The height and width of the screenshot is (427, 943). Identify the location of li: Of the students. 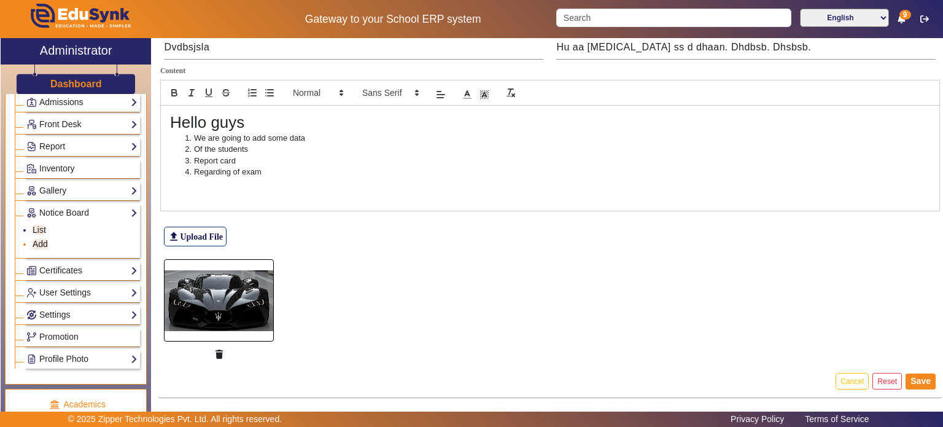
(556, 149).